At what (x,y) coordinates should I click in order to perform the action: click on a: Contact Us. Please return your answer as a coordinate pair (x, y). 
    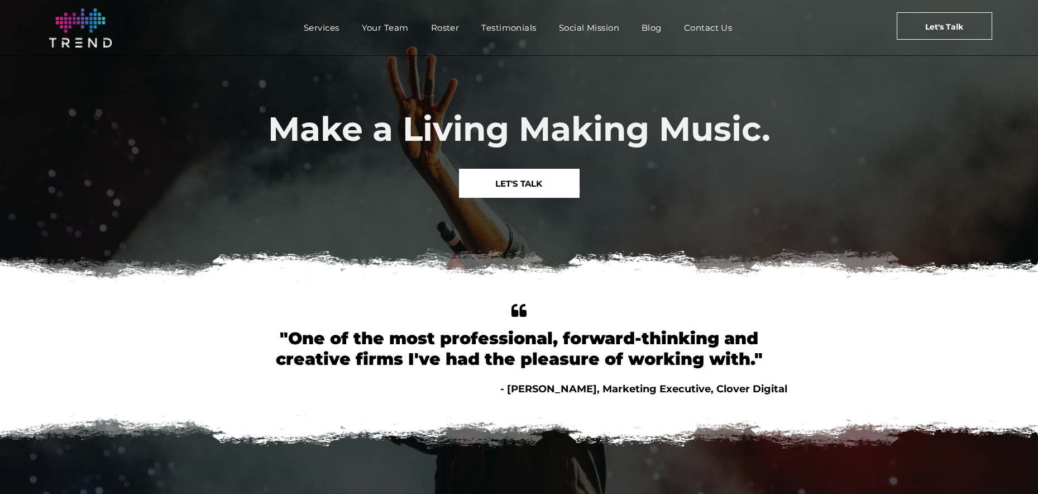
    Looking at the image, I should click on (708, 27).